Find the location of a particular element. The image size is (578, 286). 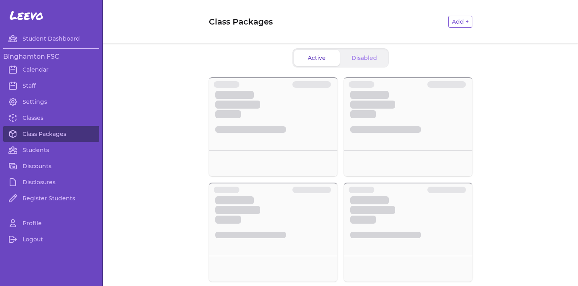

a: Discounts is located at coordinates (51, 166).